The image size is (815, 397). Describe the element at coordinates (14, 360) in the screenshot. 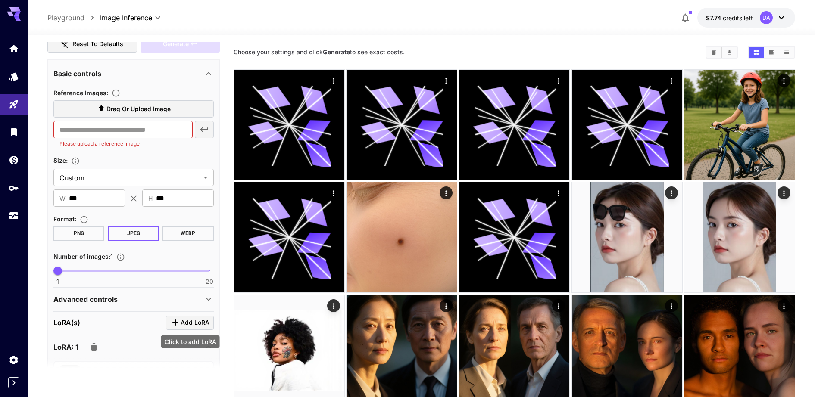

I see `div: Settings` at that location.